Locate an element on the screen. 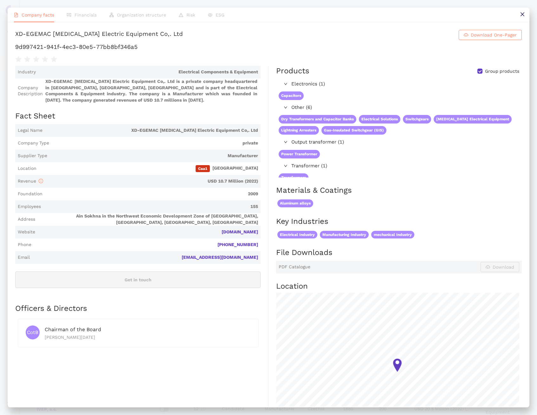 The height and width of the screenshot is (415, 537). div: Output transformer (1) is located at coordinates (399, 142).